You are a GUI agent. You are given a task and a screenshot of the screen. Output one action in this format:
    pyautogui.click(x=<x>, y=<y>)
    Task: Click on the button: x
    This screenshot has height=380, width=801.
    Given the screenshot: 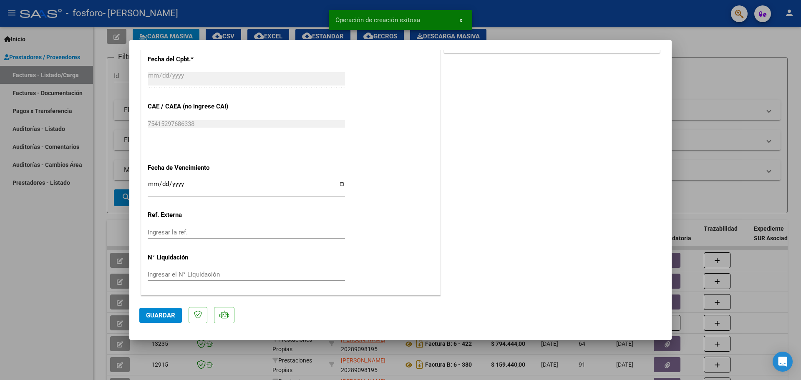 What is the action you would take?
    pyautogui.click(x=461, y=20)
    